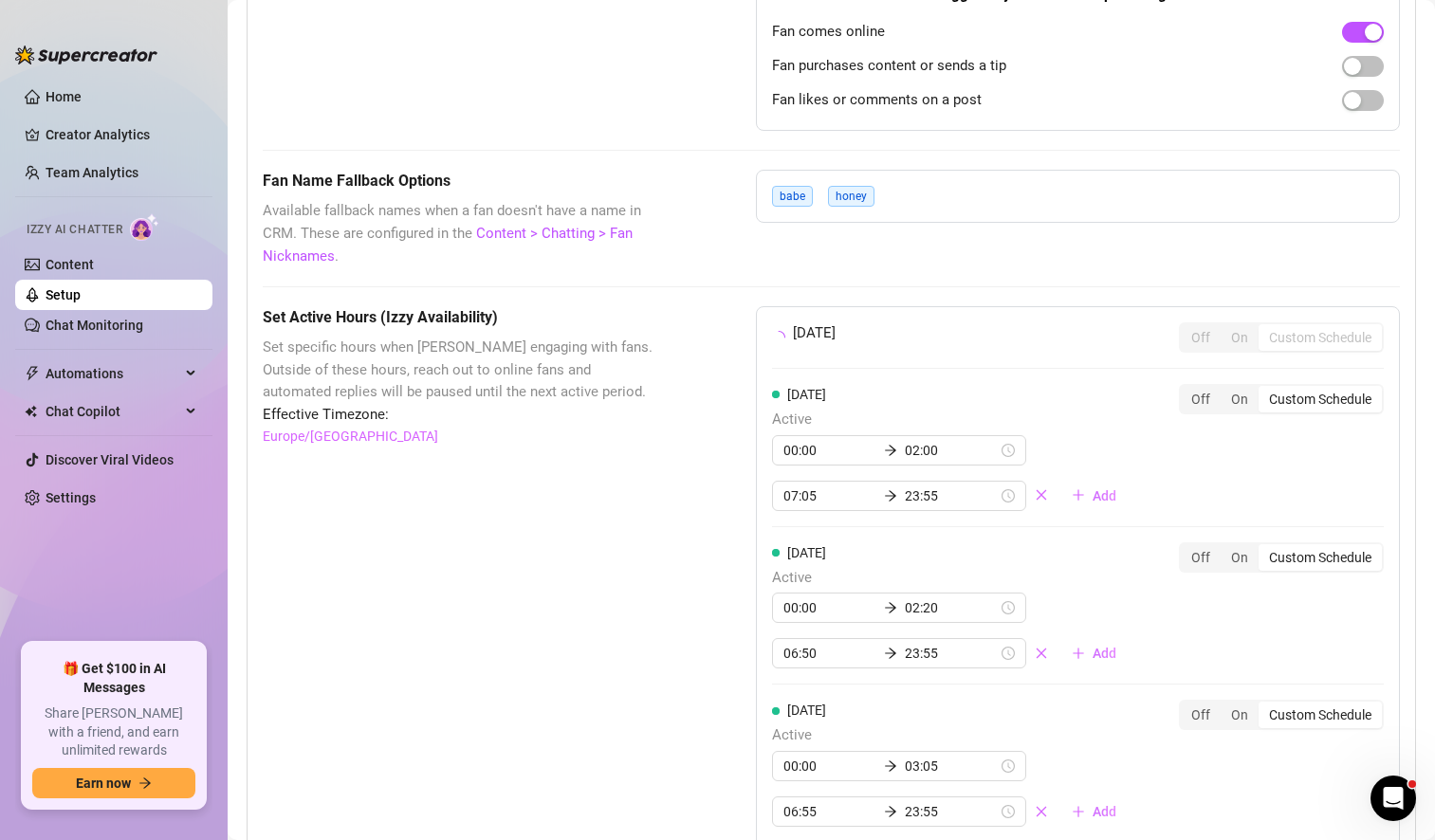  What do you see at coordinates (114, 784) in the screenshot?
I see `button: Earn nowarrow-right` at bounding box center [114, 784].